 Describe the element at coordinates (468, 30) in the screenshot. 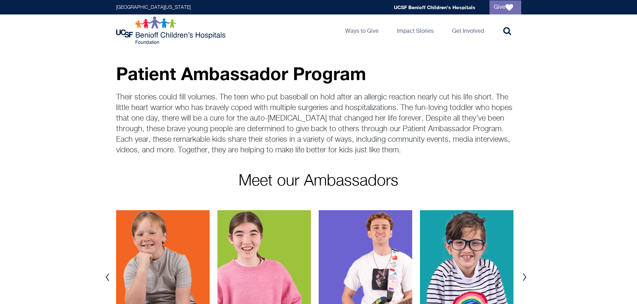

I see `a: Get Involved` at that location.